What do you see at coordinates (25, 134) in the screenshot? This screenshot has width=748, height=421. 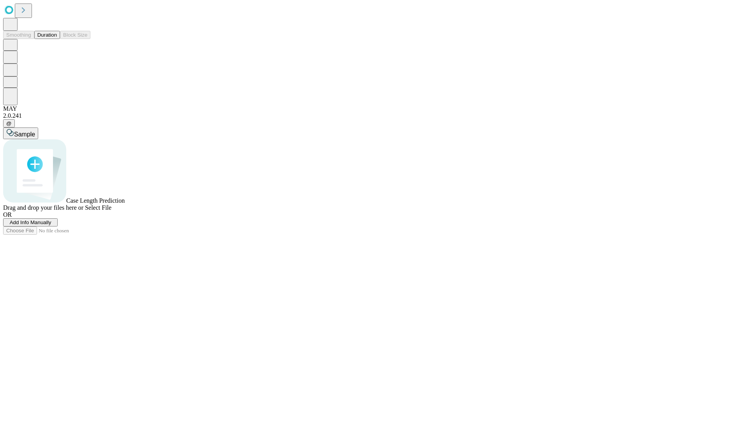 I see `span: Sample` at bounding box center [25, 134].